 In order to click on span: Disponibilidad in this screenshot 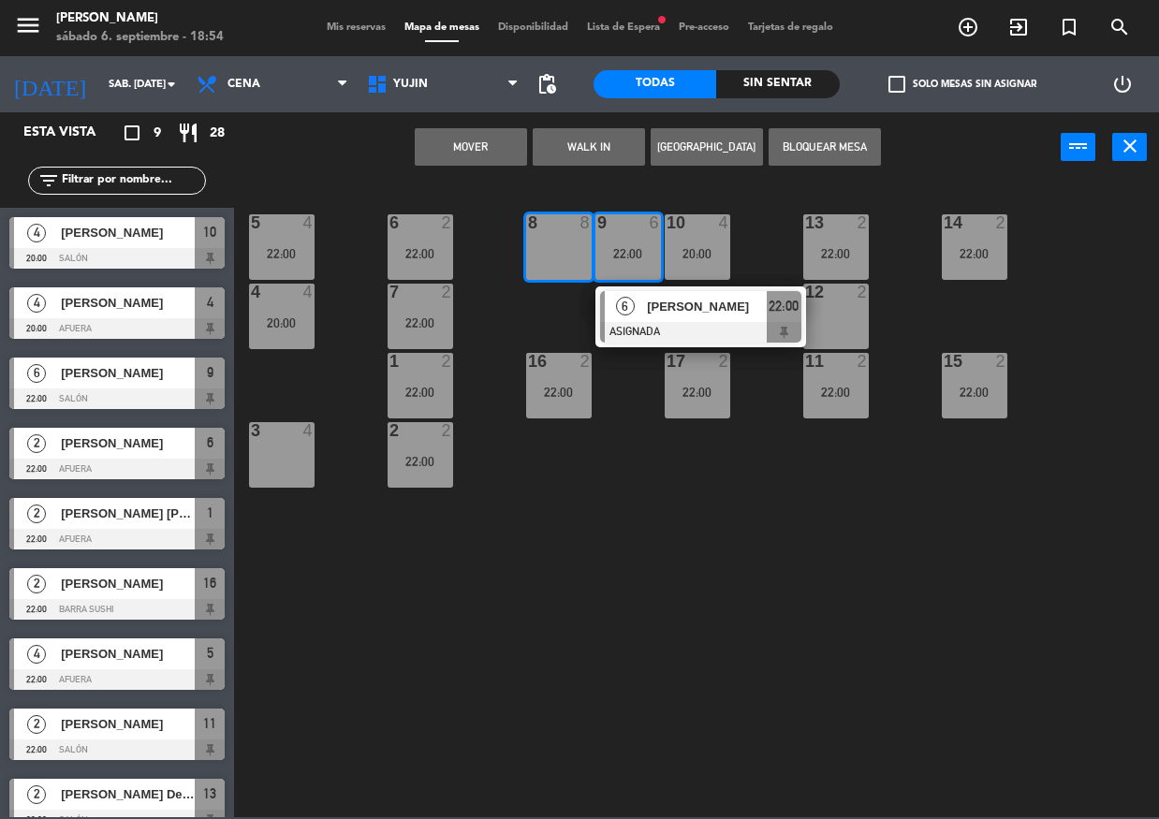, I will do `click(533, 27)`.